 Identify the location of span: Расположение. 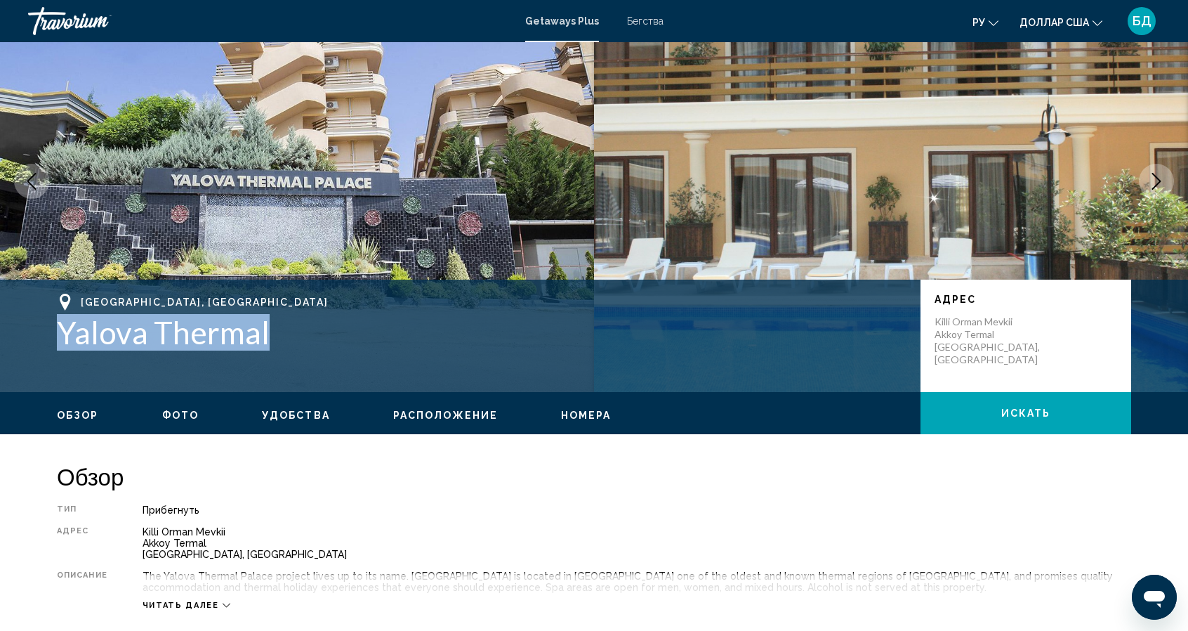
(445, 415).